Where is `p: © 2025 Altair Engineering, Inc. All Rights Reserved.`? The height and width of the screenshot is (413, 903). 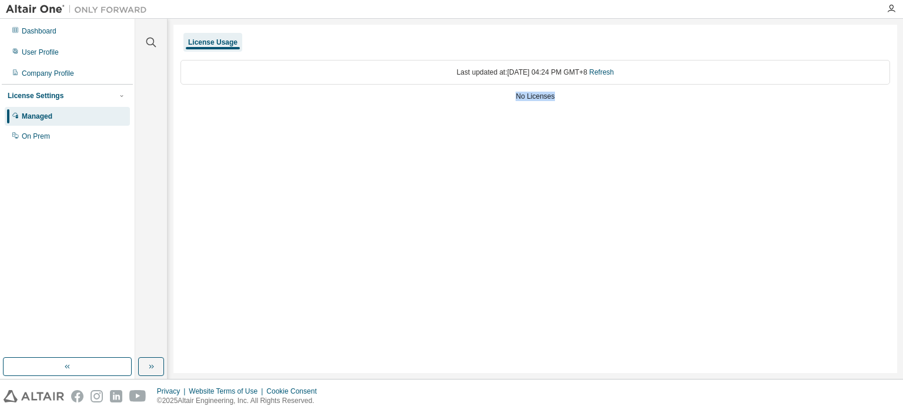 p: © 2025 Altair Engineering, Inc. All Rights Reserved. is located at coordinates (240, 401).